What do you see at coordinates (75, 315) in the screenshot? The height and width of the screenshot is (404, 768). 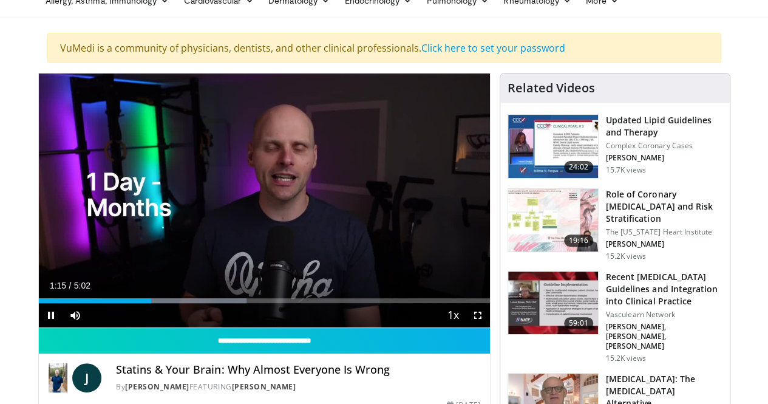 I see `button: Mute` at bounding box center [75, 315].